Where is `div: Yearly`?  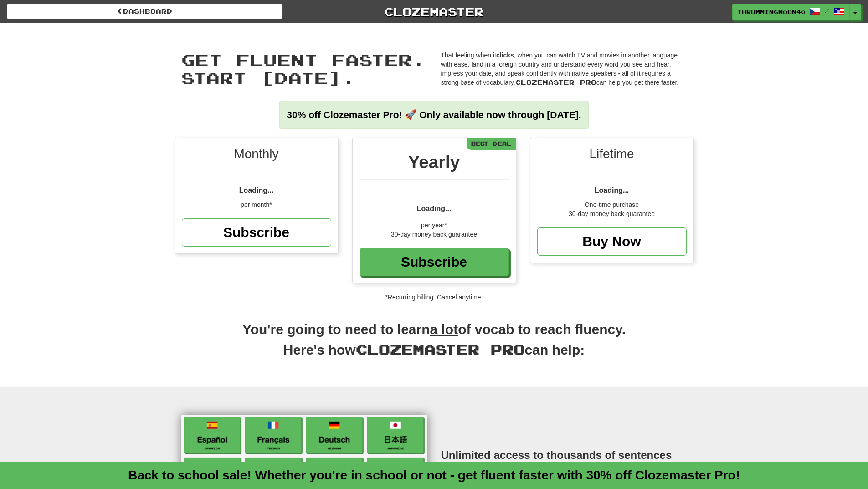 div: Yearly is located at coordinates (434, 165).